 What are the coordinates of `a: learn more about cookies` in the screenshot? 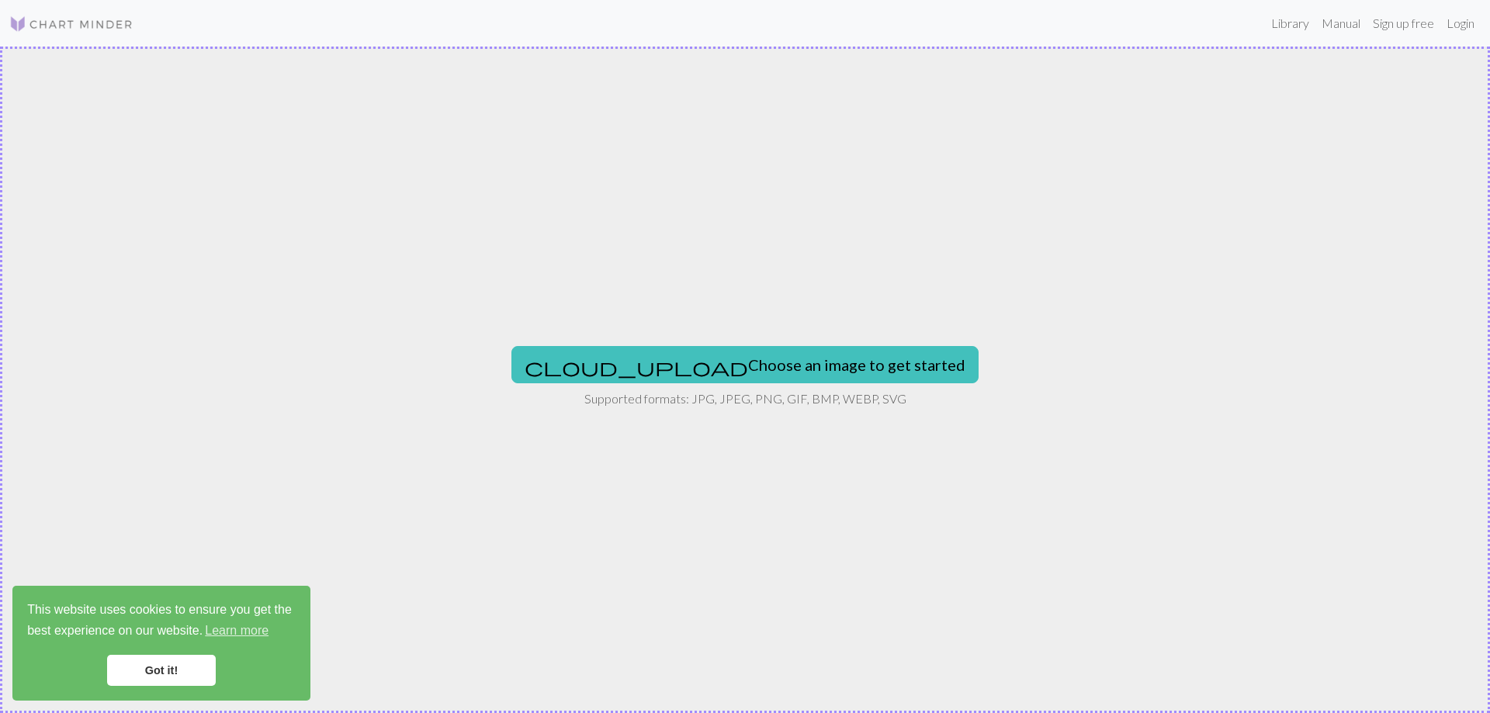 It's located at (237, 631).